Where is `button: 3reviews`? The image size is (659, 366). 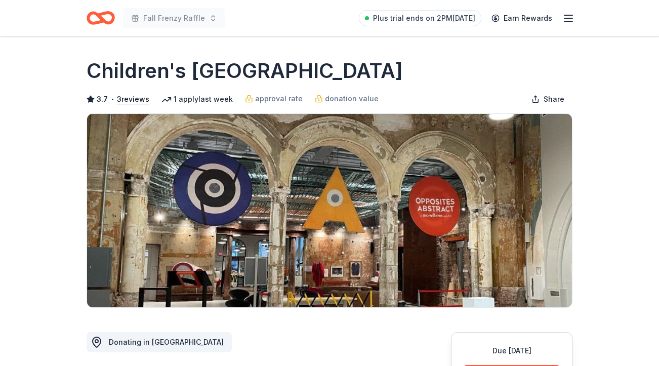 button: 3reviews is located at coordinates (133, 99).